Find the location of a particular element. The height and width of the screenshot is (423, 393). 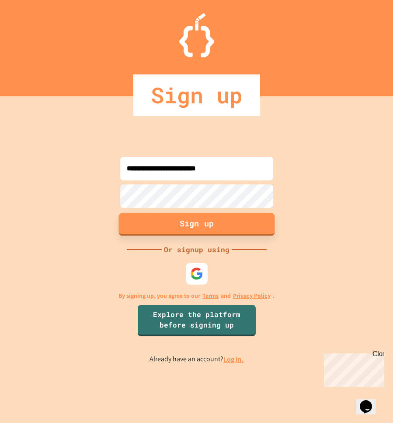

a: Explore the platform before signing up is located at coordinates (197, 320).